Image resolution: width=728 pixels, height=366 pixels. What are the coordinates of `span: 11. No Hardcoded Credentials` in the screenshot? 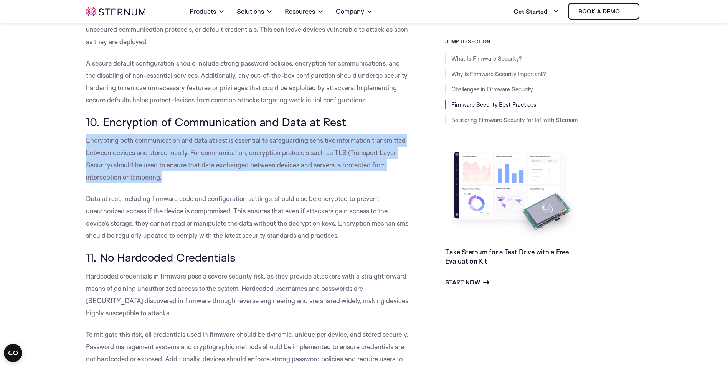 It's located at (161, 257).